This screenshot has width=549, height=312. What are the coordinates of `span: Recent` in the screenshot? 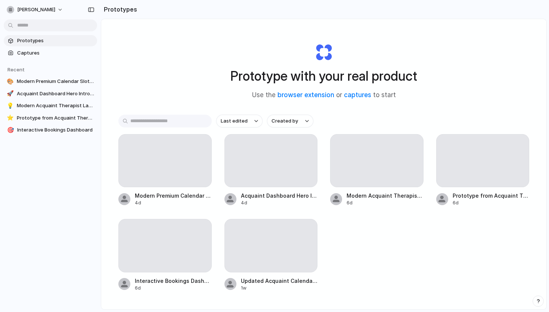 It's located at (16, 69).